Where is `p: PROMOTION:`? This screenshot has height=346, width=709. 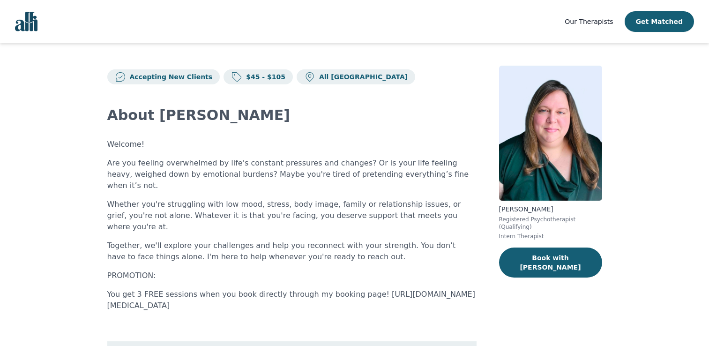
p: PROMOTION: is located at coordinates (292, 275).